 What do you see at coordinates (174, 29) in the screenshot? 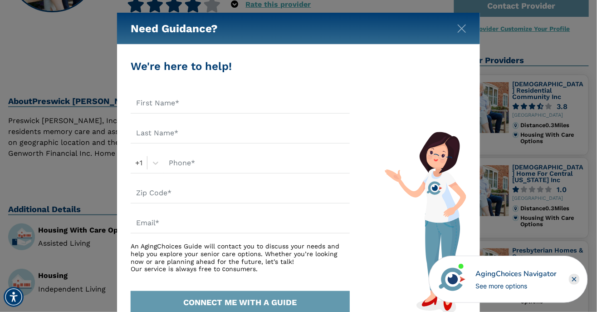
I see `h5: Need Guidance?` at bounding box center [174, 29].